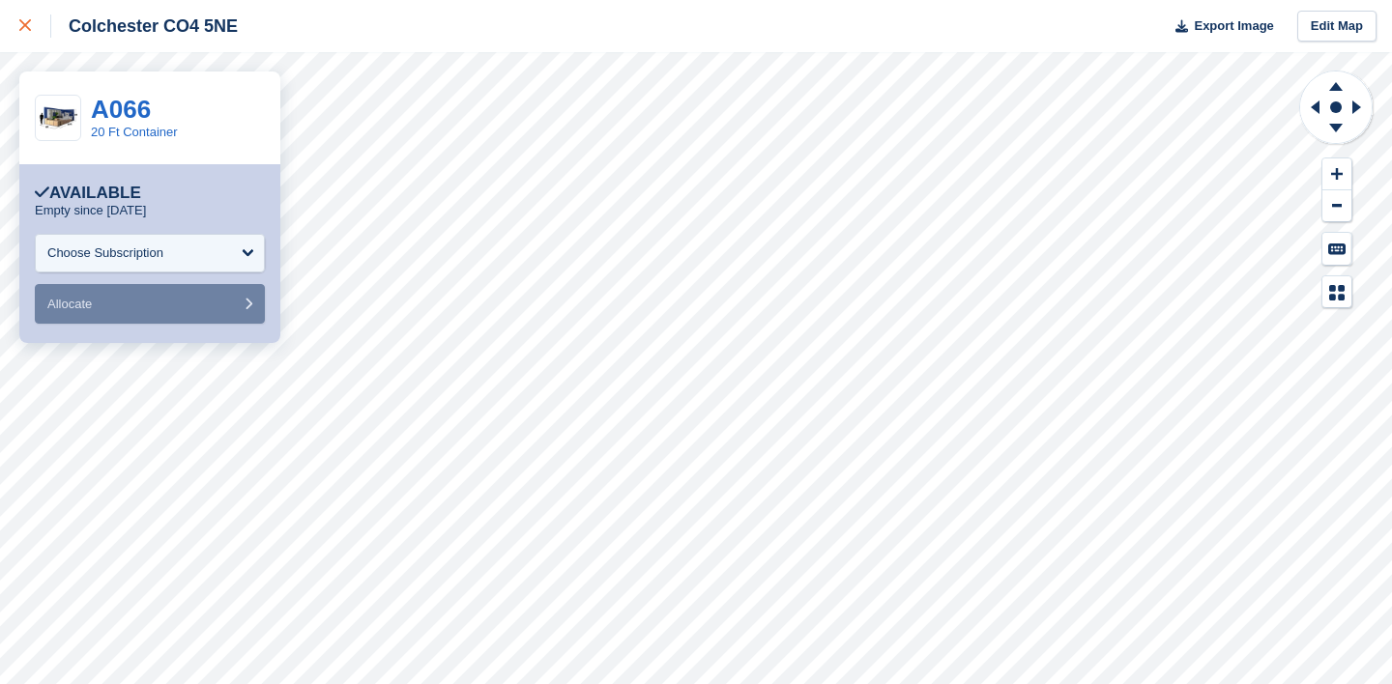 This screenshot has width=1392, height=684. I want to click on a: Edit Map, so click(1337, 26).